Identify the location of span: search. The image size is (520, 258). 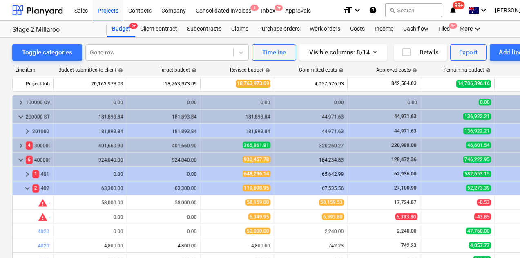
(392, 10).